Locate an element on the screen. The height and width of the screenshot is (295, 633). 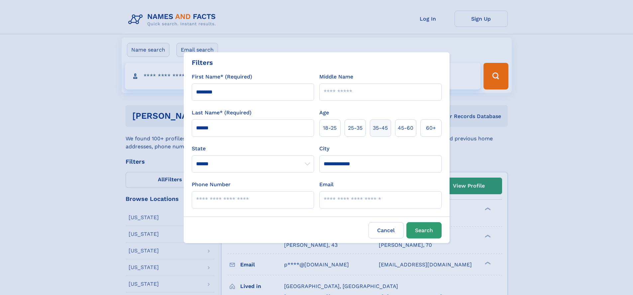
label: Middle Name is located at coordinates (336, 77).